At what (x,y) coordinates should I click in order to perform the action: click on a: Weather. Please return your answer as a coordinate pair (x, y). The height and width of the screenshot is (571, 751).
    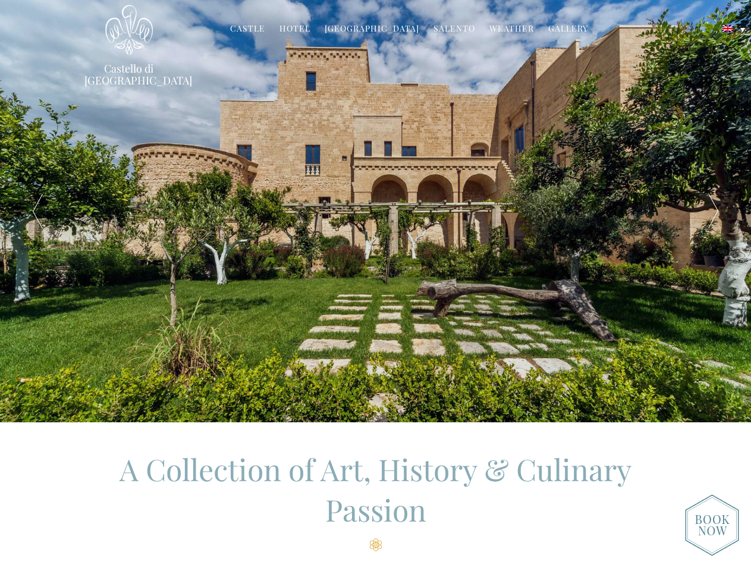
    Looking at the image, I should click on (512, 29).